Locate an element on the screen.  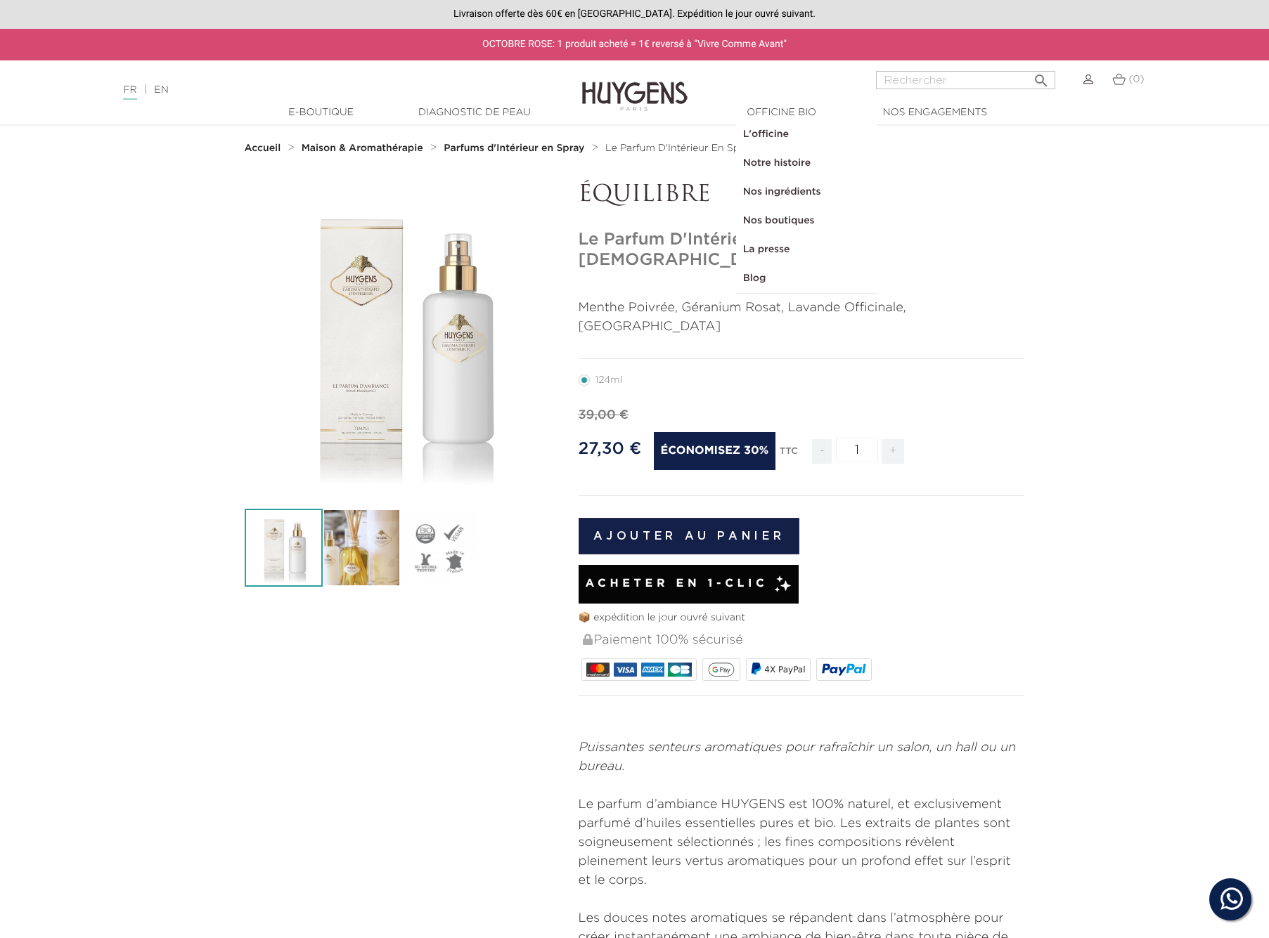
strong: Accueil is located at coordinates (263, 148).